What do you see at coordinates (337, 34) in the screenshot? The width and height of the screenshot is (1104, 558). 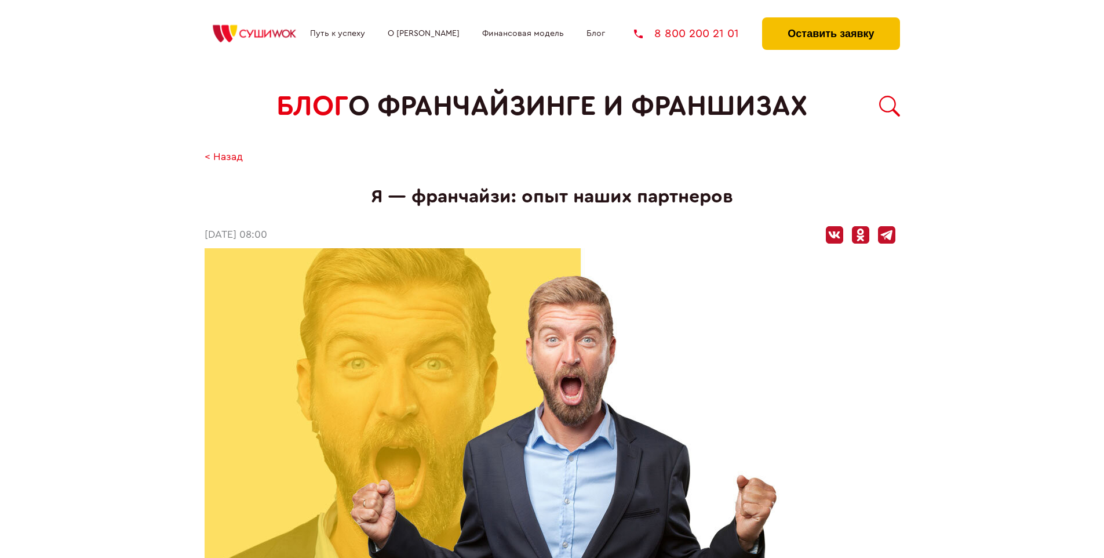 I see `a: Путь к успеху` at bounding box center [337, 34].